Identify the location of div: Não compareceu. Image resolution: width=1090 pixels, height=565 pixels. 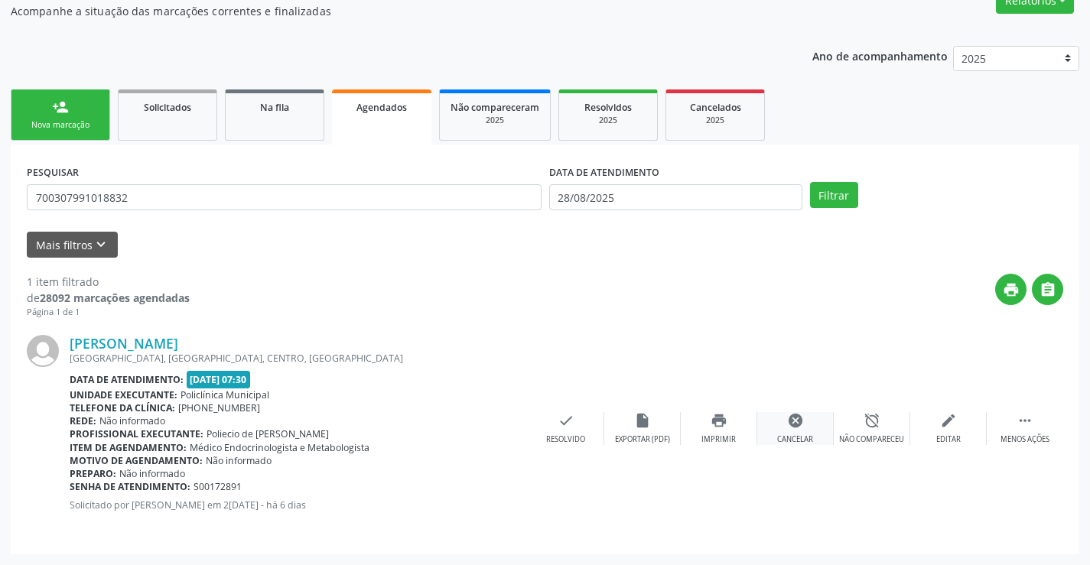
(871, 440).